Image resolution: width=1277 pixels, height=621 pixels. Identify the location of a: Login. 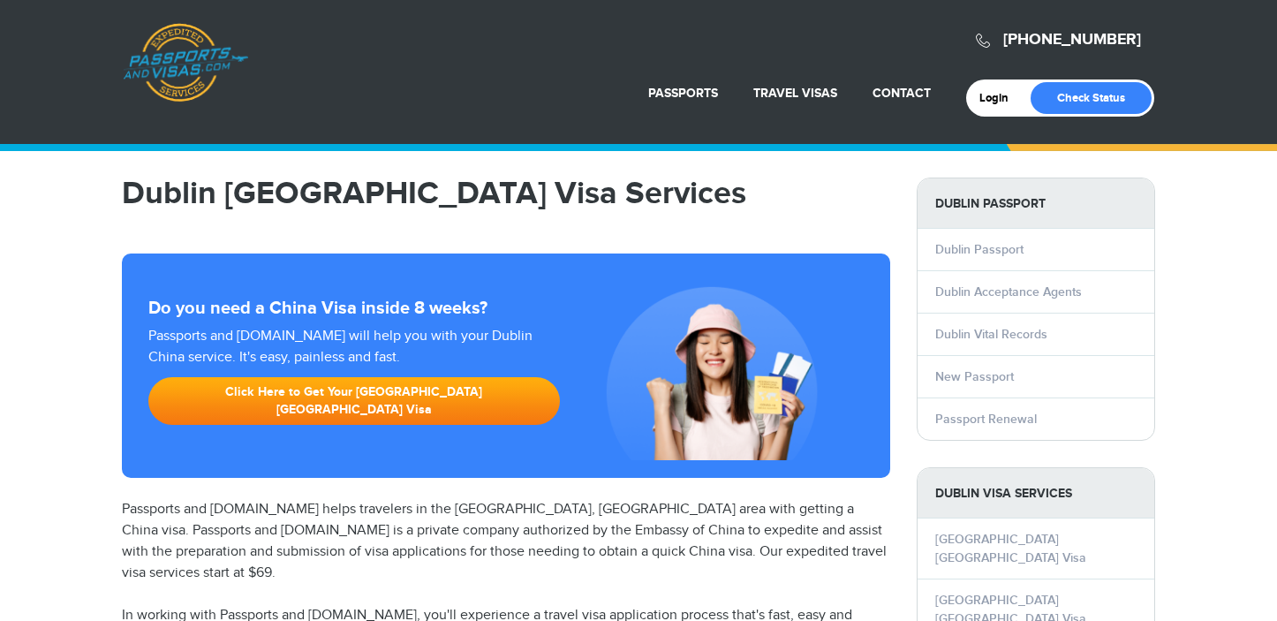
(1000, 98).